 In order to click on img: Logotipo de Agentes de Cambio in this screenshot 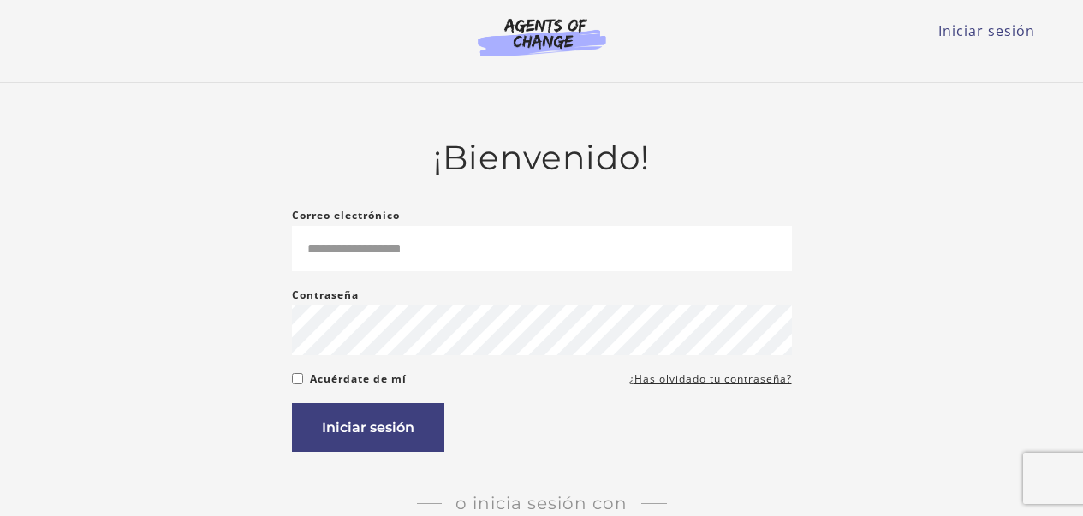, I will do `click(542, 37)`.